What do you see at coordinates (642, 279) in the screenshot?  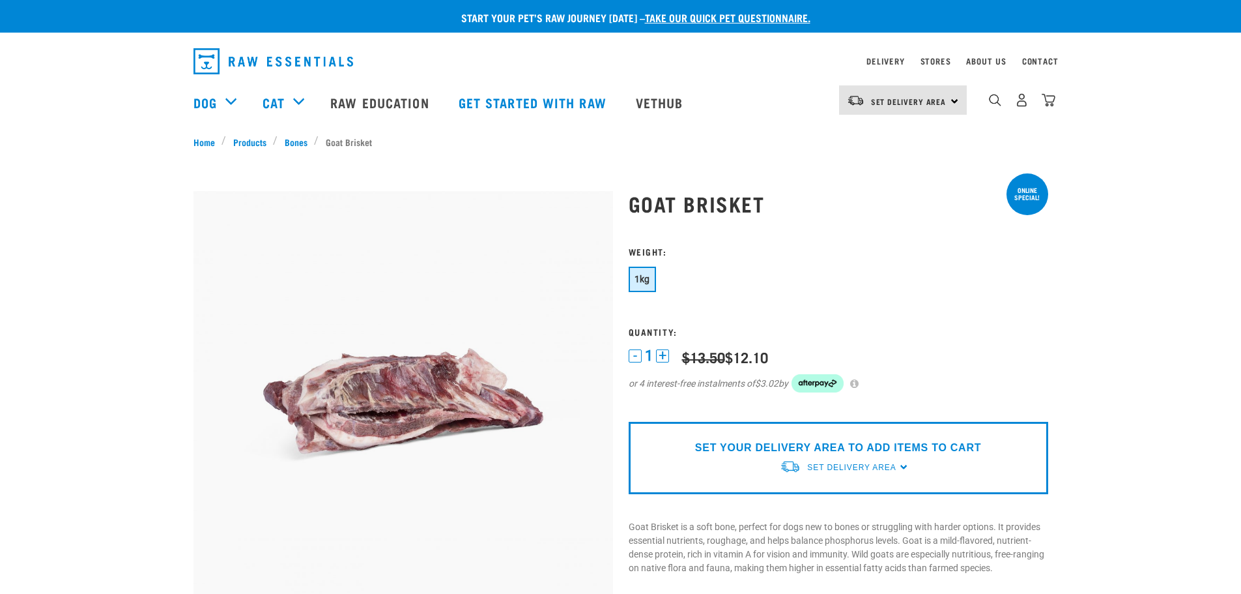 I see `button: 1kg` at bounding box center [642, 279].